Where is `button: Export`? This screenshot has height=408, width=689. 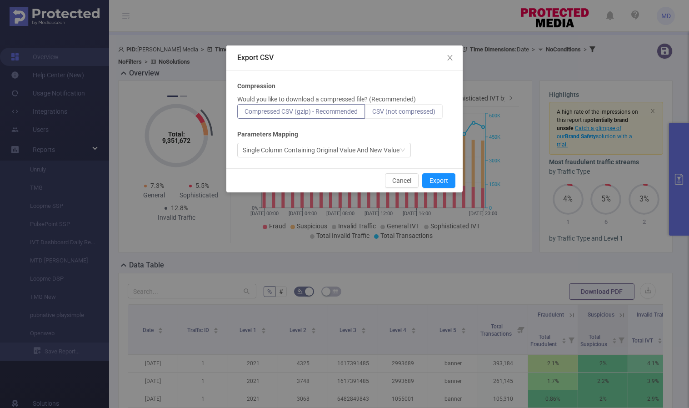
button: Export is located at coordinates (438, 180).